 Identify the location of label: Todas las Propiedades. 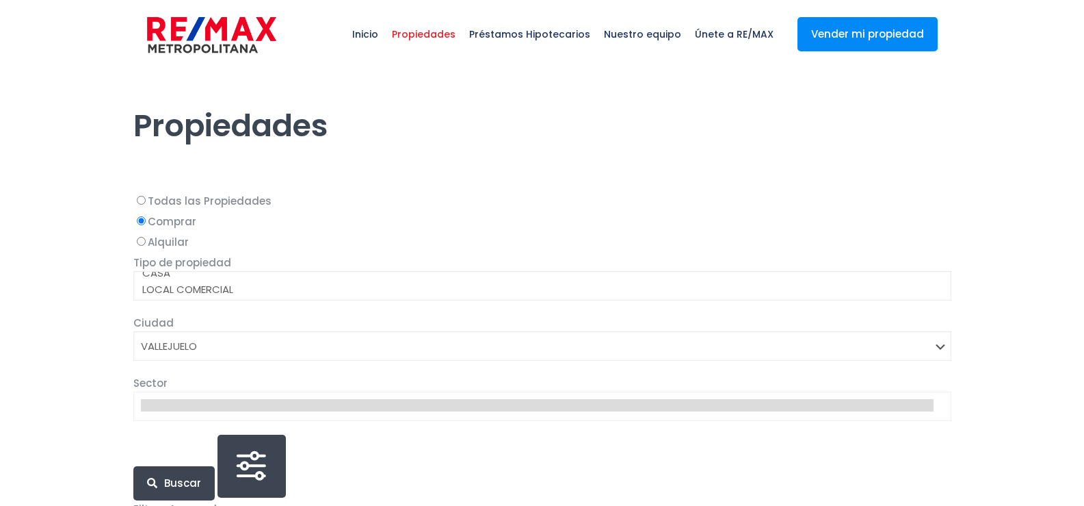
(543, 200).